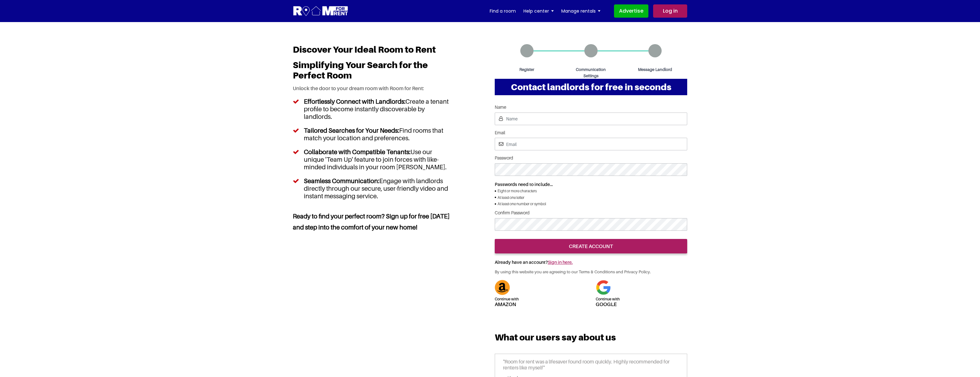 The image size is (980, 377). I want to click on a: Find a room, so click(503, 11).